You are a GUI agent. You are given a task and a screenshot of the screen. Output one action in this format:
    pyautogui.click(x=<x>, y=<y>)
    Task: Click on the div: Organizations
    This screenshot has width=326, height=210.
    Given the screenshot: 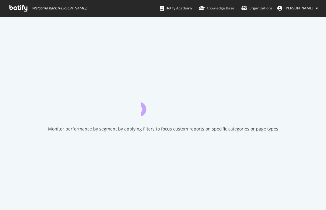 What is the action you would take?
    pyautogui.click(x=256, y=8)
    